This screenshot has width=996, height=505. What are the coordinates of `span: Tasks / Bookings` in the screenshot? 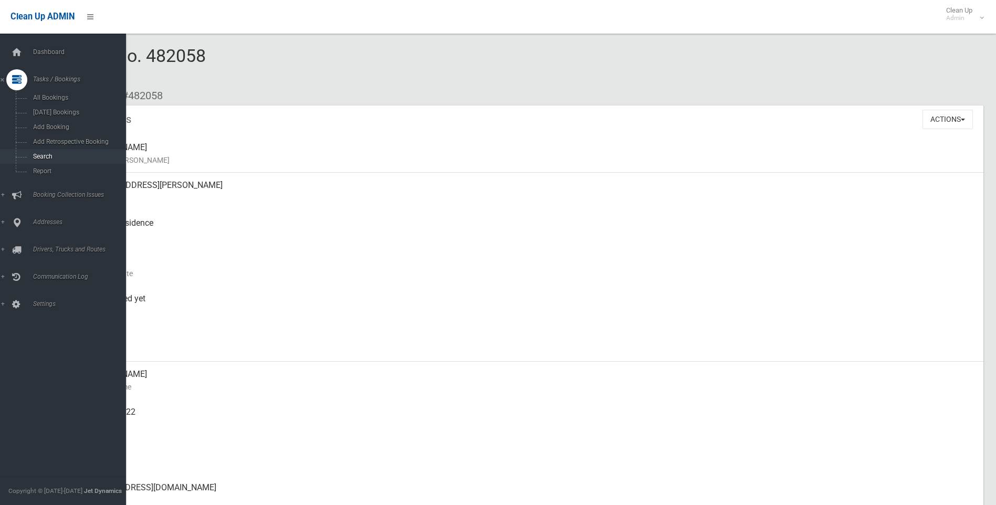 It's located at (82, 79).